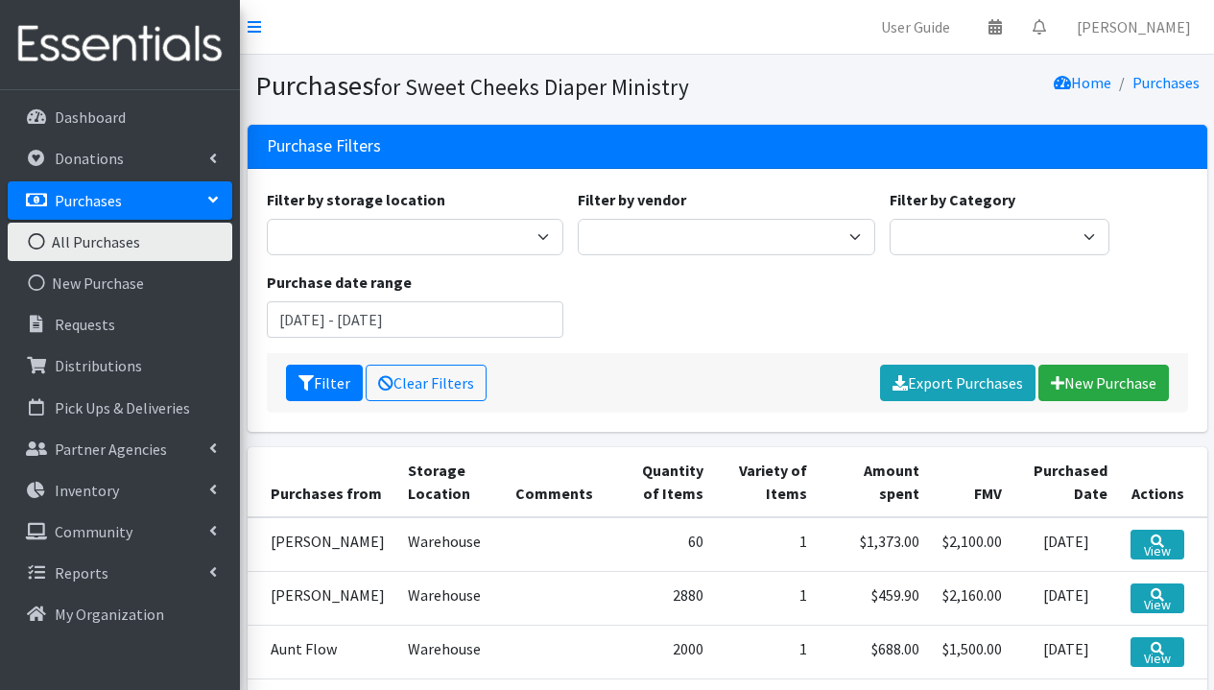 This screenshot has height=690, width=1214. Describe the element at coordinates (874, 598) in the screenshot. I see `td: $459.90` at that location.